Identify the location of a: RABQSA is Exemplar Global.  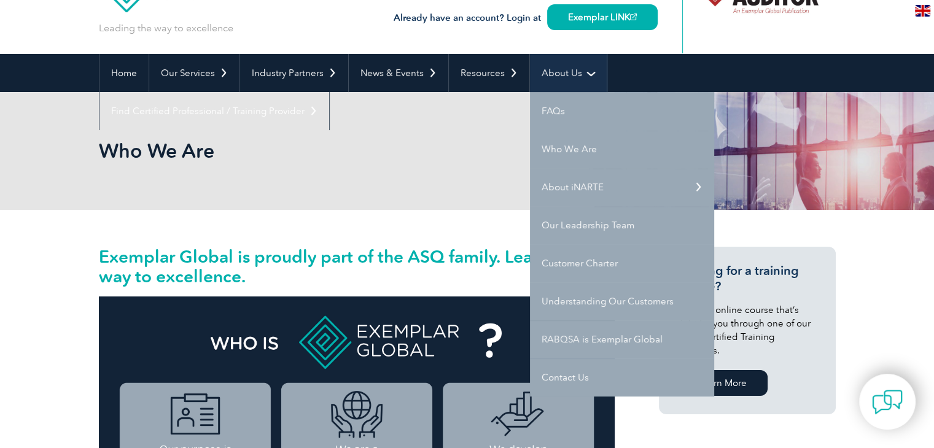
(622, 340).